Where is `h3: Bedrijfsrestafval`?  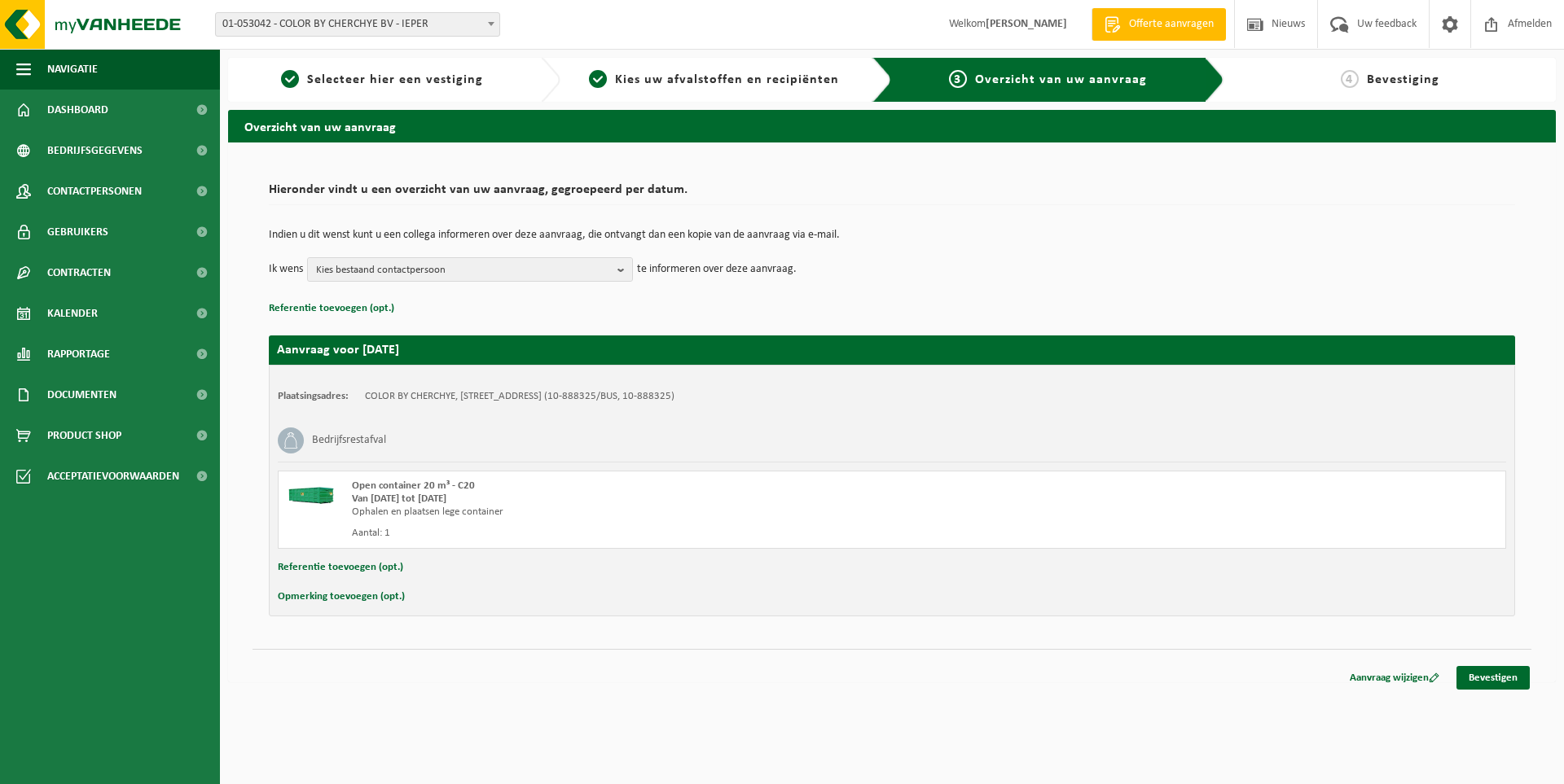 h3: Bedrijfsrestafval is located at coordinates (349, 440).